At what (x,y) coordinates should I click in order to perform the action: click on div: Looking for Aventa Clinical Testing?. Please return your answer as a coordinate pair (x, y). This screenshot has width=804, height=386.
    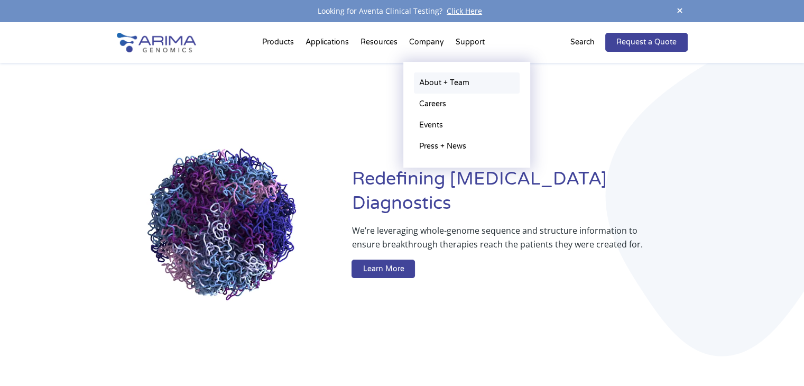
    Looking at the image, I should click on (402, 11).